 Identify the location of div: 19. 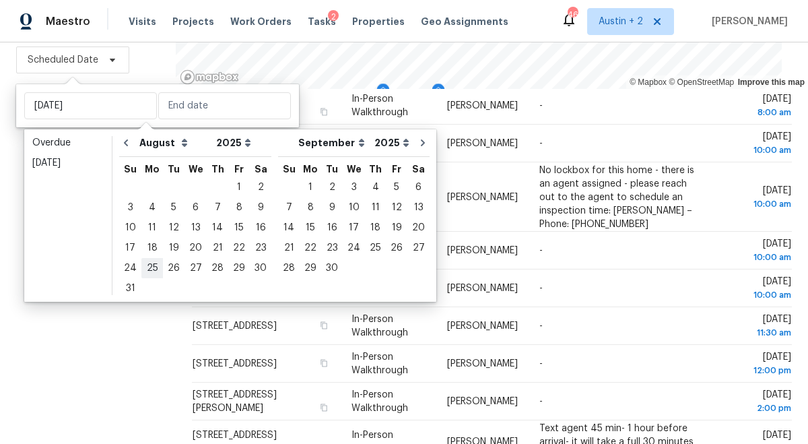
(396, 227).